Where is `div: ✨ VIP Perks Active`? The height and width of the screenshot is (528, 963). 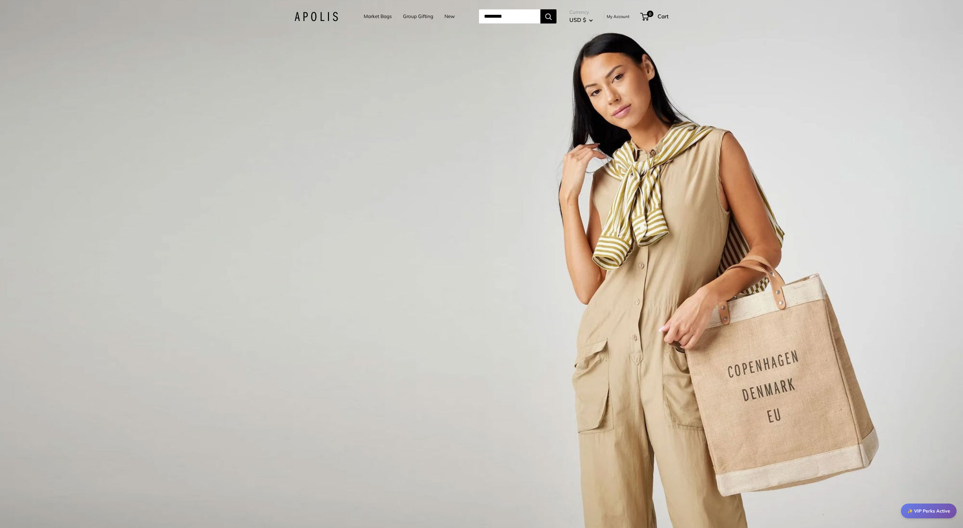 div: ✨ VIP Perks Active is located at coordinates (928, 511).